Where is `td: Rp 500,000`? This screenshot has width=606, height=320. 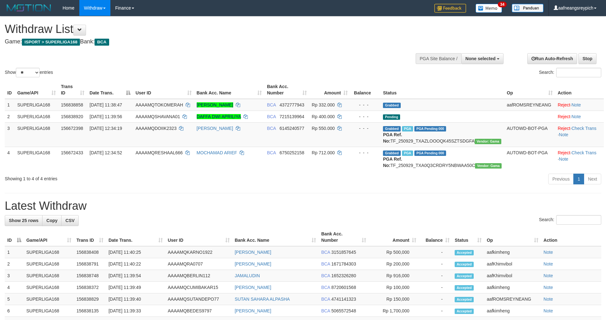
td: Rp 500,000 is located at coordinates (394, 253).